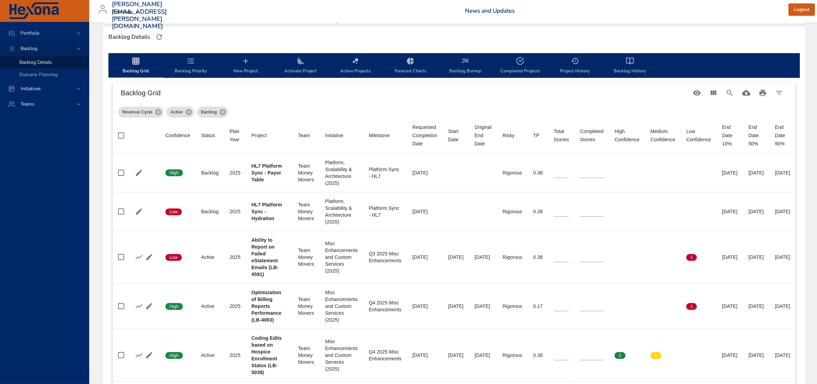 The image size is (817, 384). What do you see at coordinates (34, 11) in the screenshot?
I see `img: Hexona` at bounding box center [34, 11].